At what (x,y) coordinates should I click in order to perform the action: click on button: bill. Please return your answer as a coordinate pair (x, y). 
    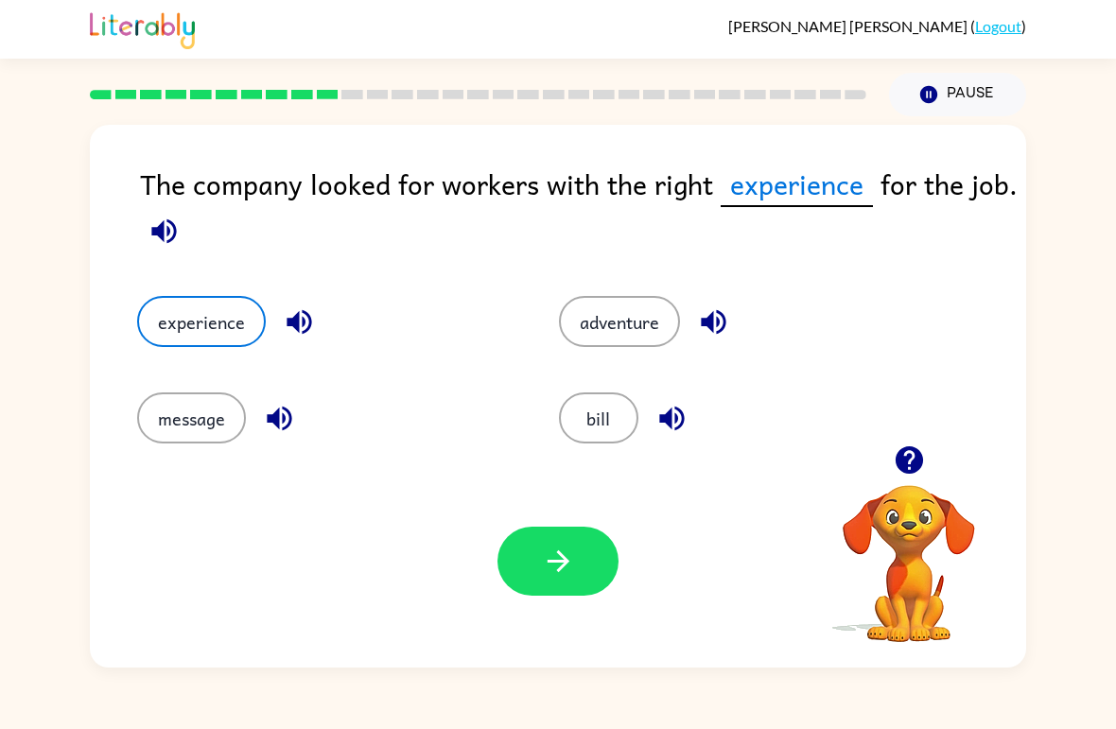
    Looking at the image, I should click on (598, 418).